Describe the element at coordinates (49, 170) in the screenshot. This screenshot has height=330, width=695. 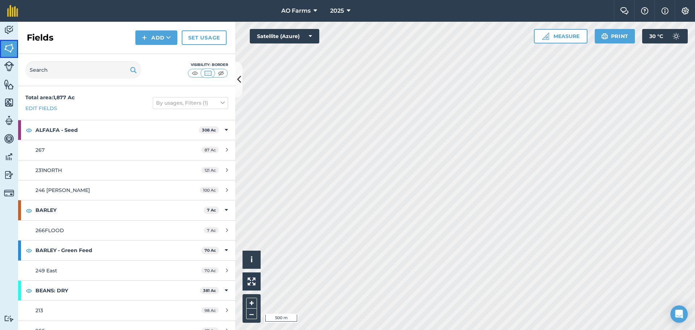
I see `span: 231NORTH` at that location.